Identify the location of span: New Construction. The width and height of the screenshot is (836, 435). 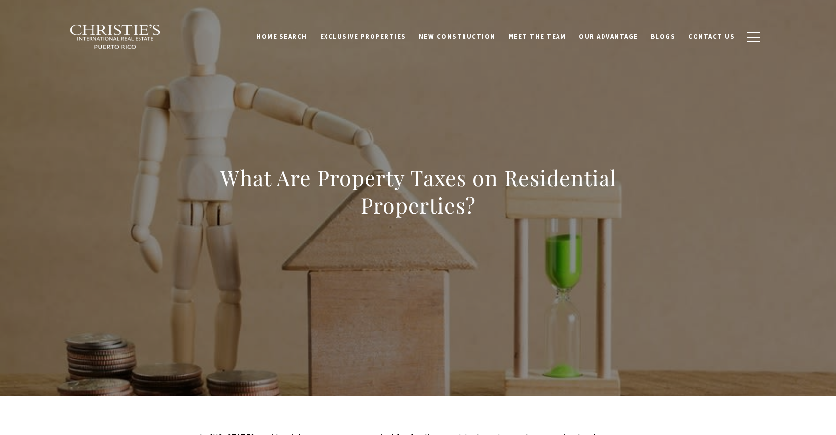
(457, 36).